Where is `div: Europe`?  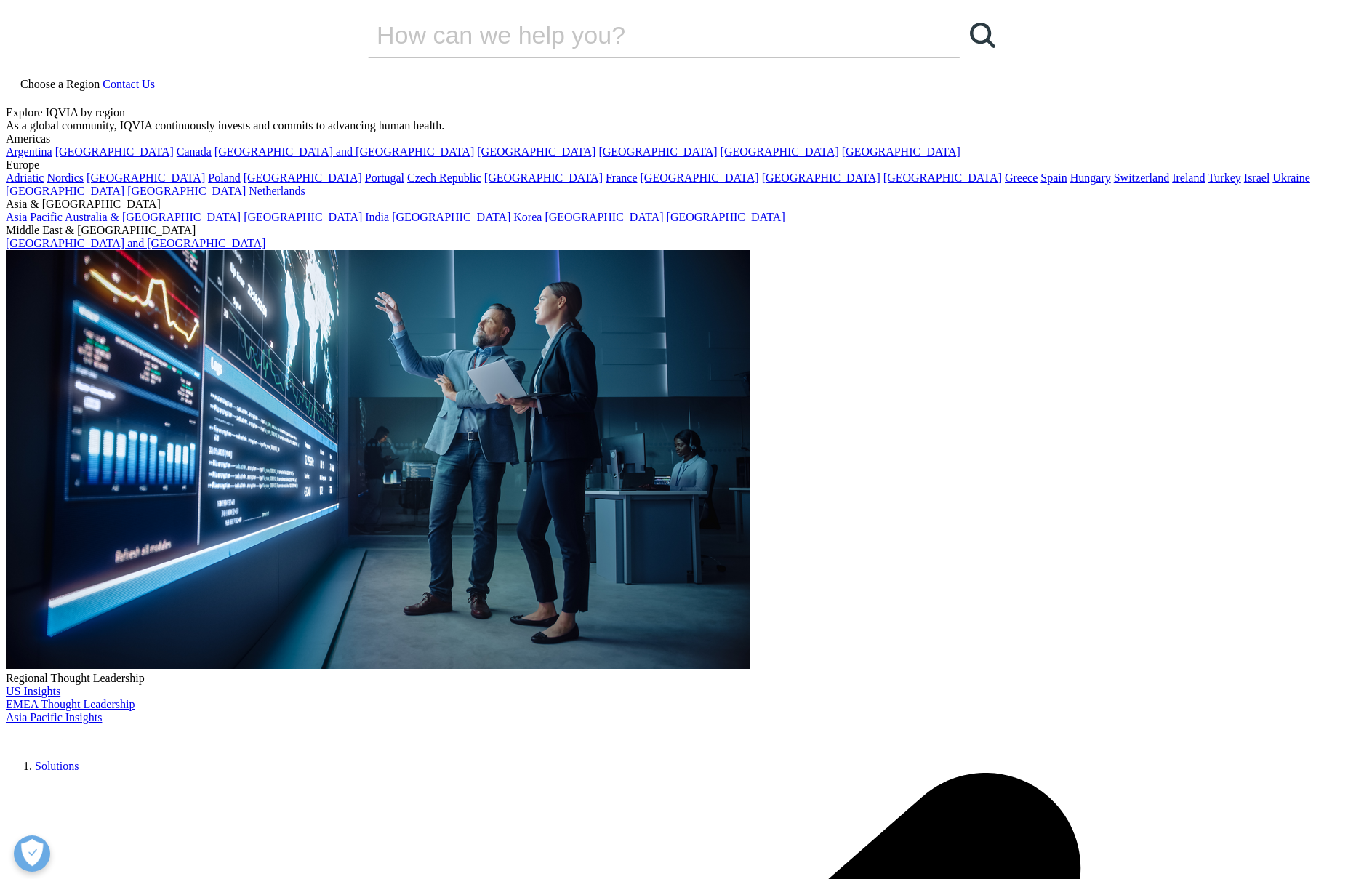
div: Europe is located at coordinates (686, 165).